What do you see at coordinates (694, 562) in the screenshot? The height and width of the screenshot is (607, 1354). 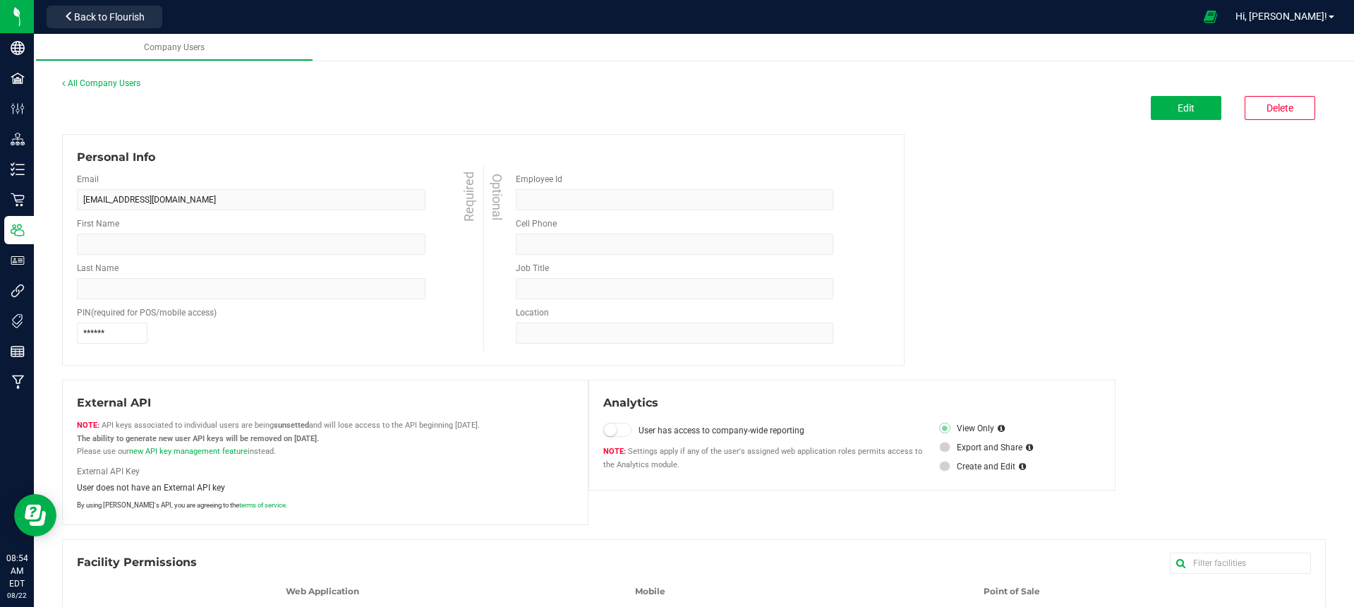 I see `div: Facility Permissions` at bounding box center [694, 562].